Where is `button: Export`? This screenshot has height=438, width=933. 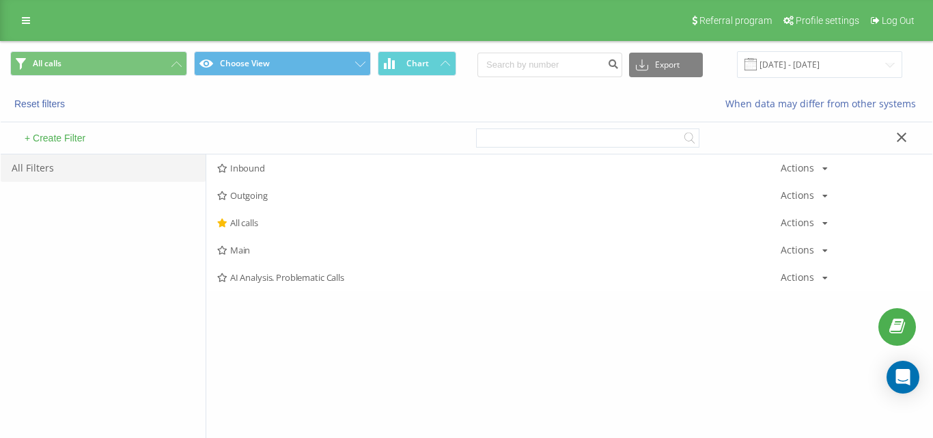 button: Export is located at coordinates (666, 65).